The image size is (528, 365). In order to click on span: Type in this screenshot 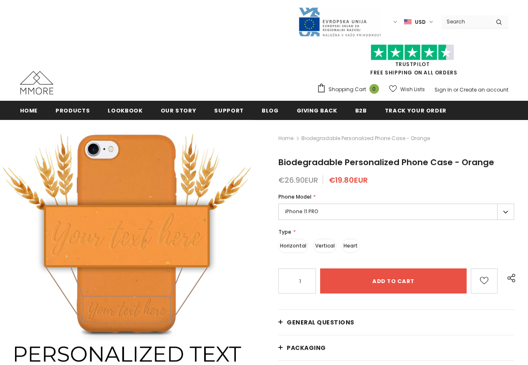, I will do `click(285, 231)`.